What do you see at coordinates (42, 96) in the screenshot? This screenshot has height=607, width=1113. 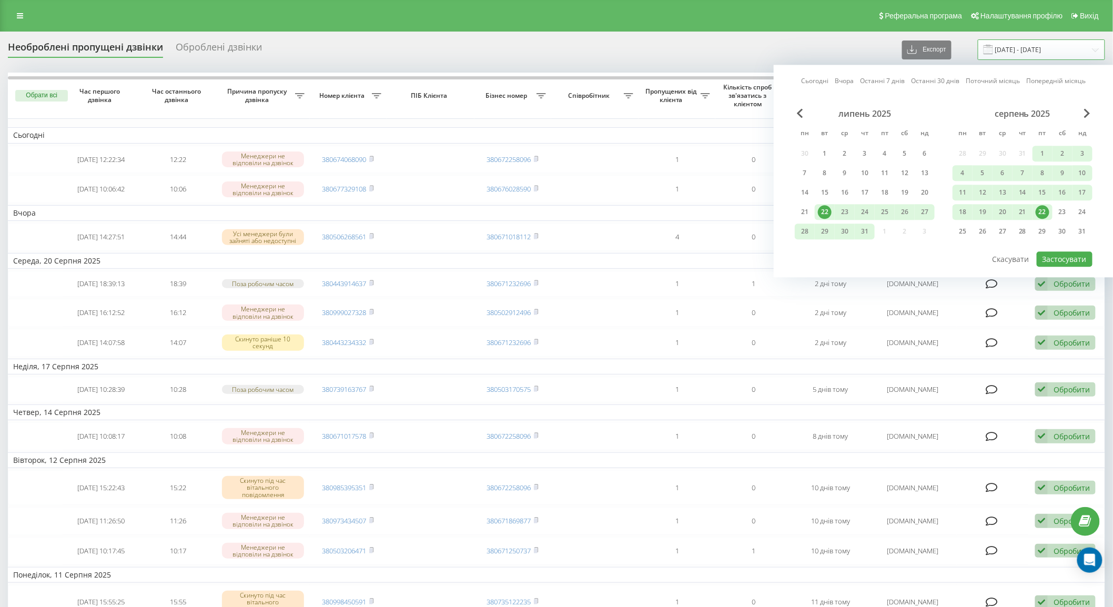 I see `button: Обрати всі` at bounding box center [42, 96].